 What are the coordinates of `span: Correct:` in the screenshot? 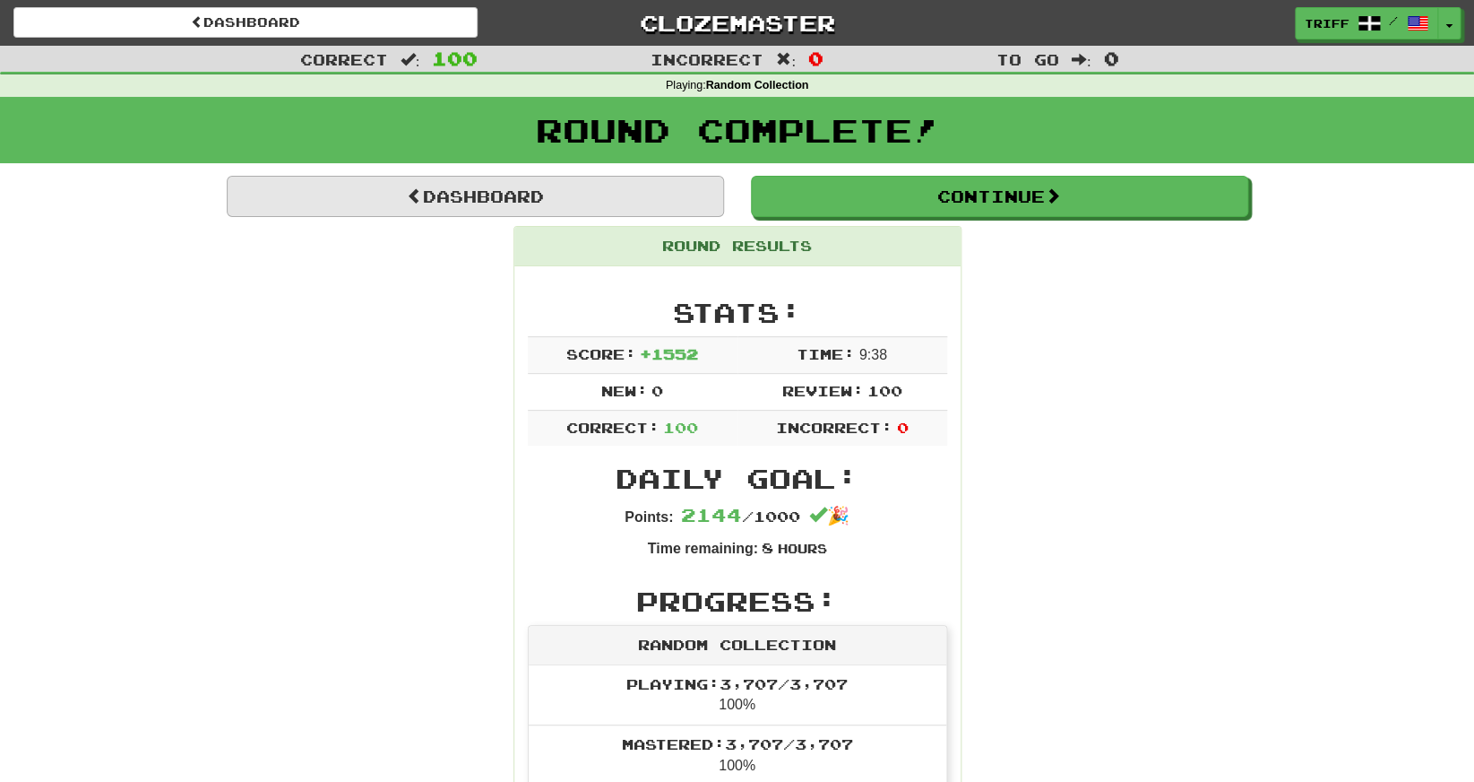 It's located at (613, 427).